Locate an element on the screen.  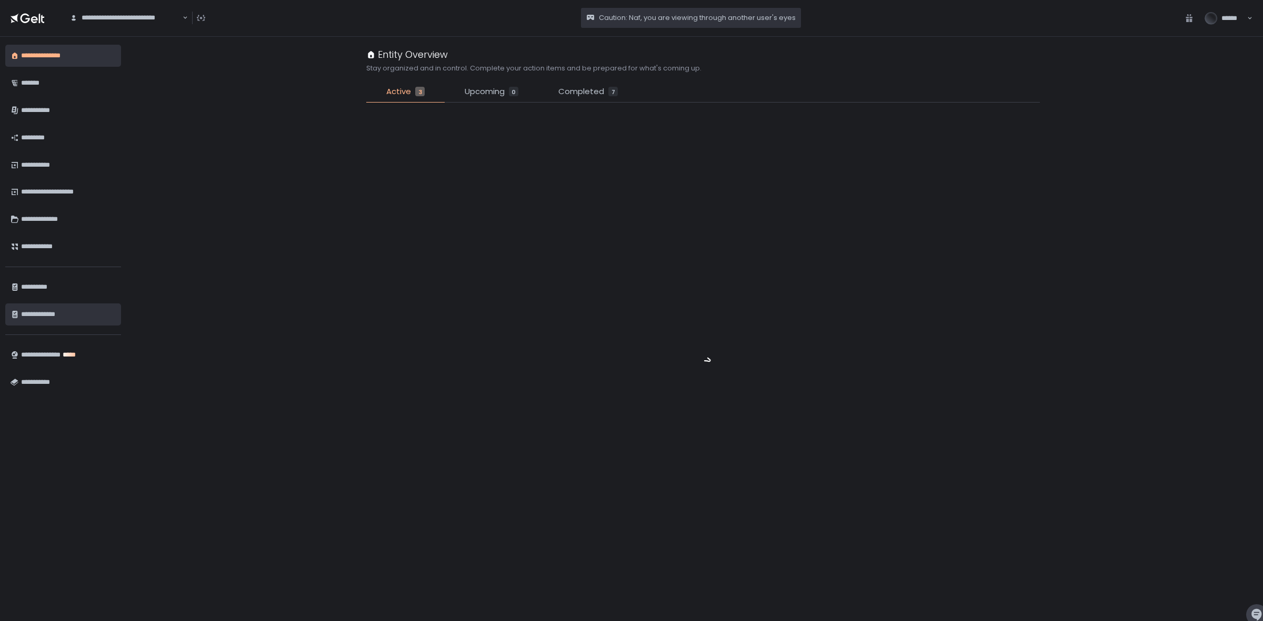
div: Search for option is located at coordinates (125, 18).